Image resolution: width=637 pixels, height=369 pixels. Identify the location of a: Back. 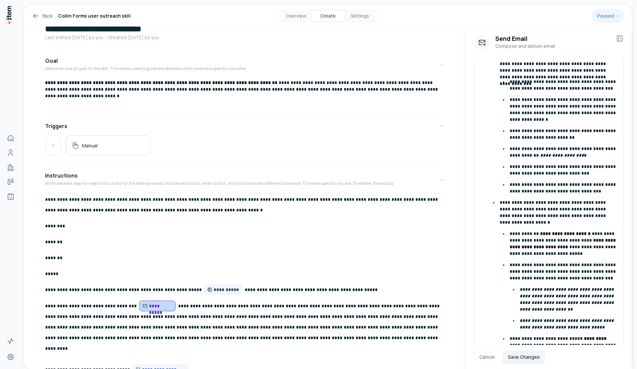
(42, 16).